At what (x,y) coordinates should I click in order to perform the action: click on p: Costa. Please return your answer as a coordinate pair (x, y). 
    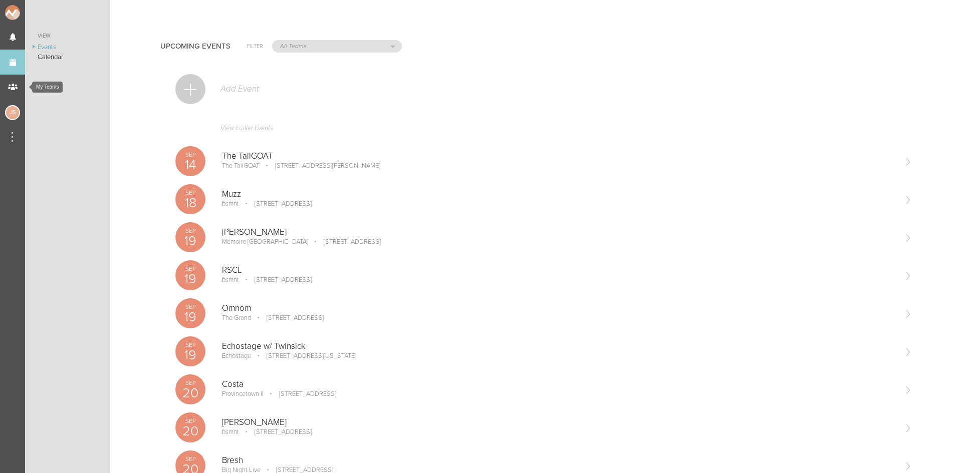
    Looking at the image, I should click on (558, 385).